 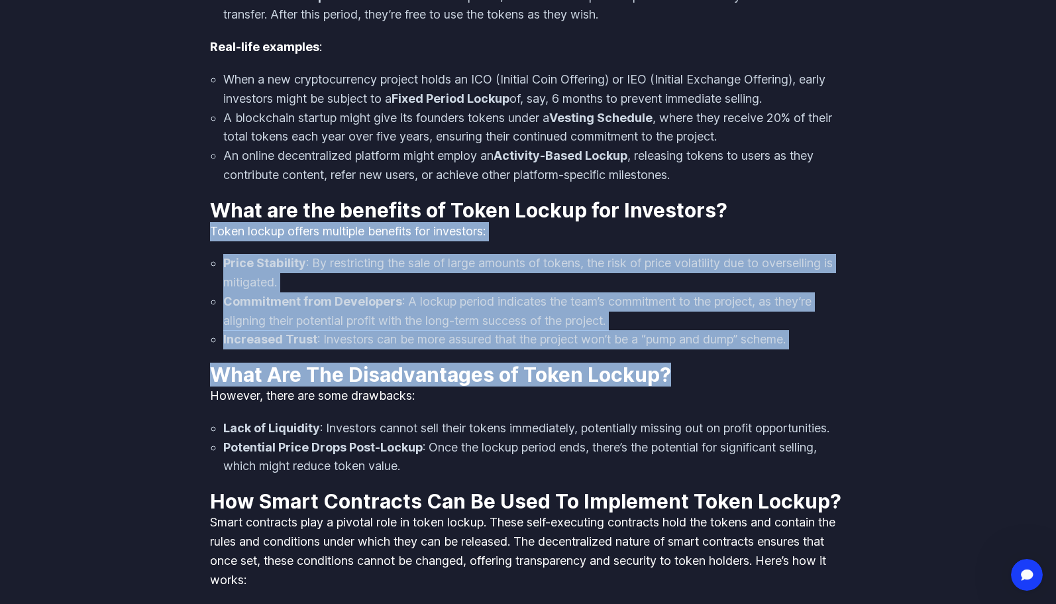 What do you see at coordinates (272, 427) in the screenshot?
I see `strong: Lack of Liquidity` at bounding box center [272, 427].